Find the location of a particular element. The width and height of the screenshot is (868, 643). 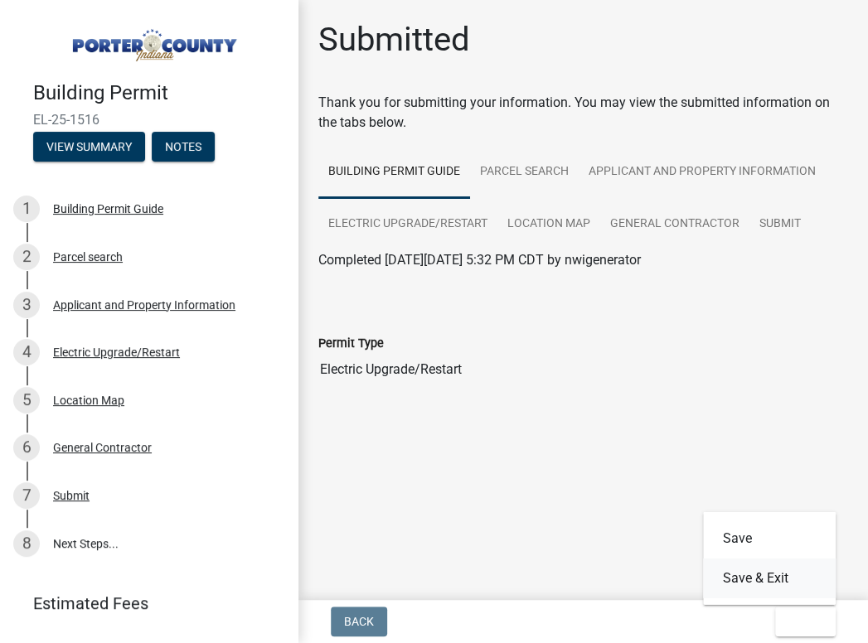

a: Parcel search is located at coordinates (524, 172).